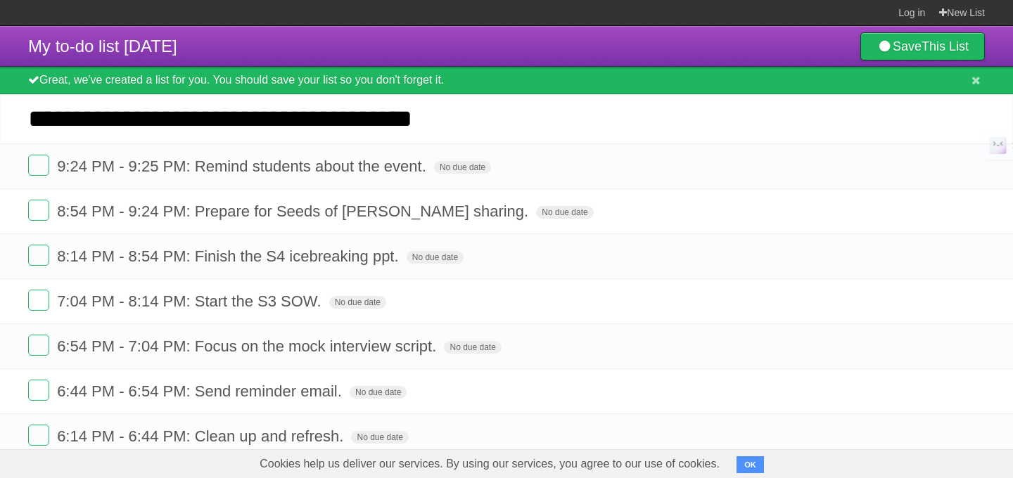  Describe the element at coordinates (201, 391) in the screenshot. I see `span: 6:44 PM - 6:54 PM: Send reminder email.` at that location.